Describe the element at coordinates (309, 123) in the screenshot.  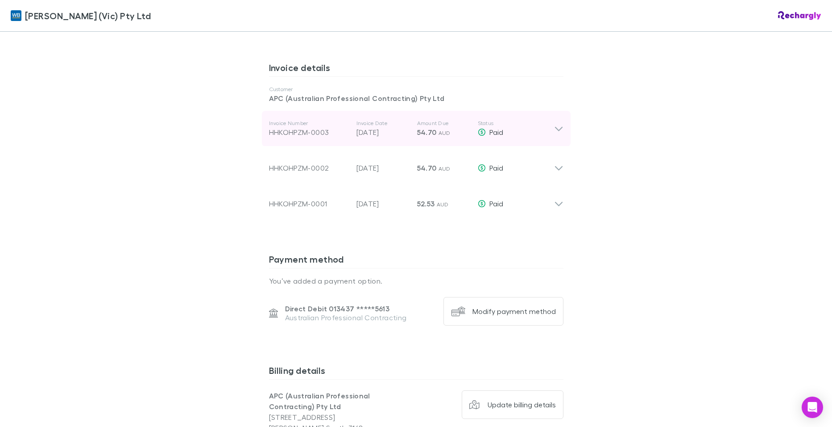
I see `p: Invoice Number` at that location.